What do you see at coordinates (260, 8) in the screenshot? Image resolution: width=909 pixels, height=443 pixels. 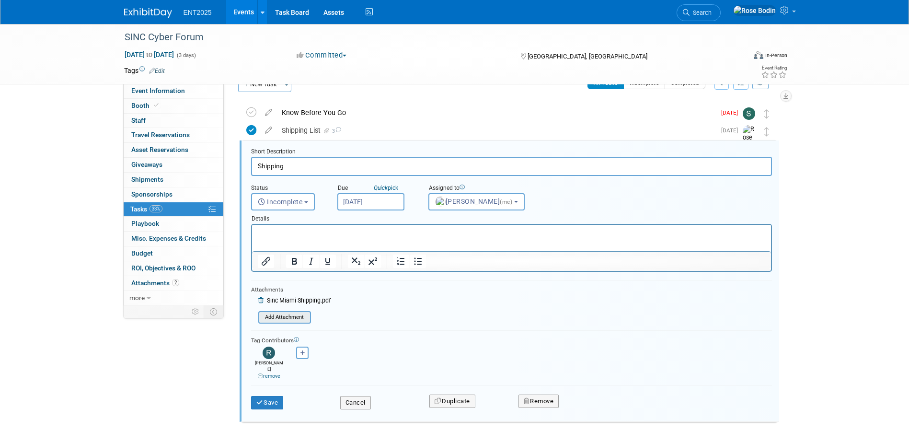 I see `body: Rich Text Area. Press ALT-0 for help.` at bounding box center [260, 8].